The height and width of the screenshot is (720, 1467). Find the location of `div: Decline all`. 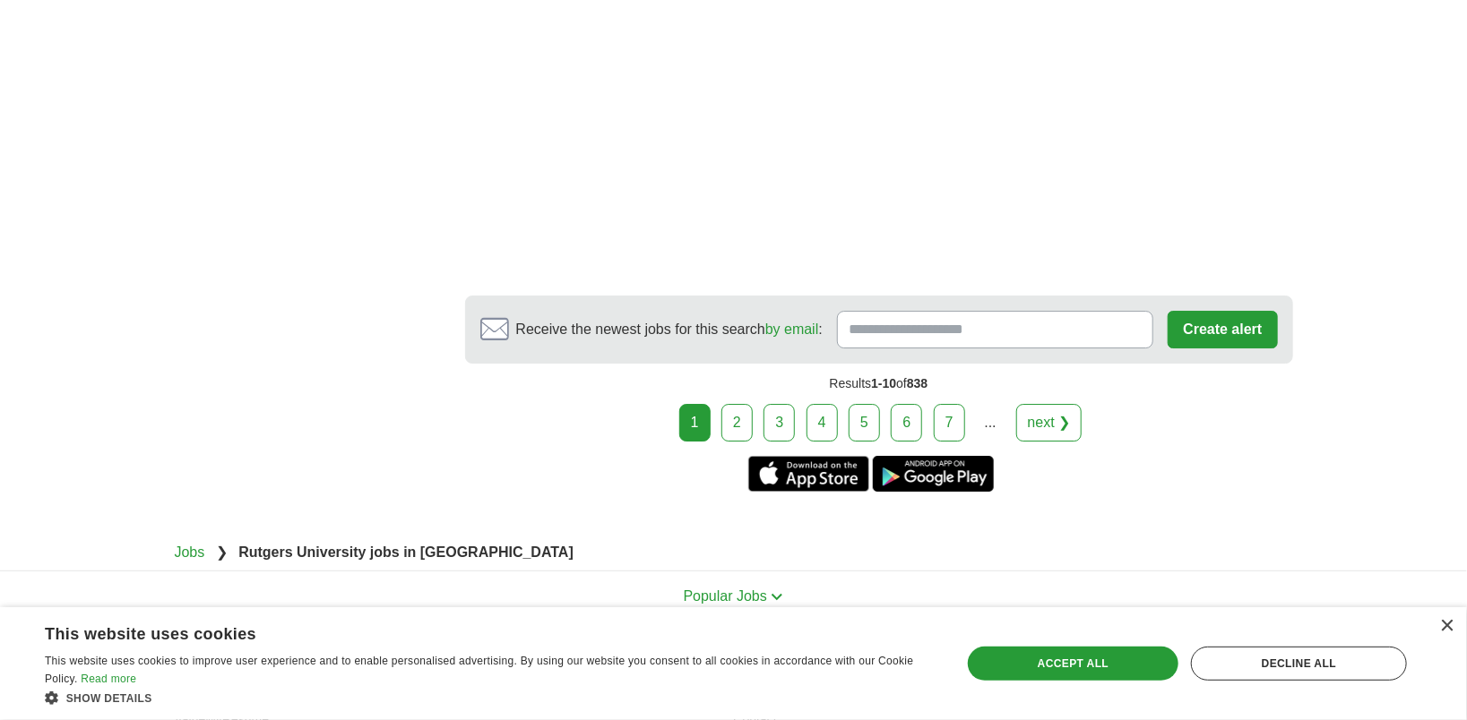

div: Decline all is located at coordinates (1298, 664).